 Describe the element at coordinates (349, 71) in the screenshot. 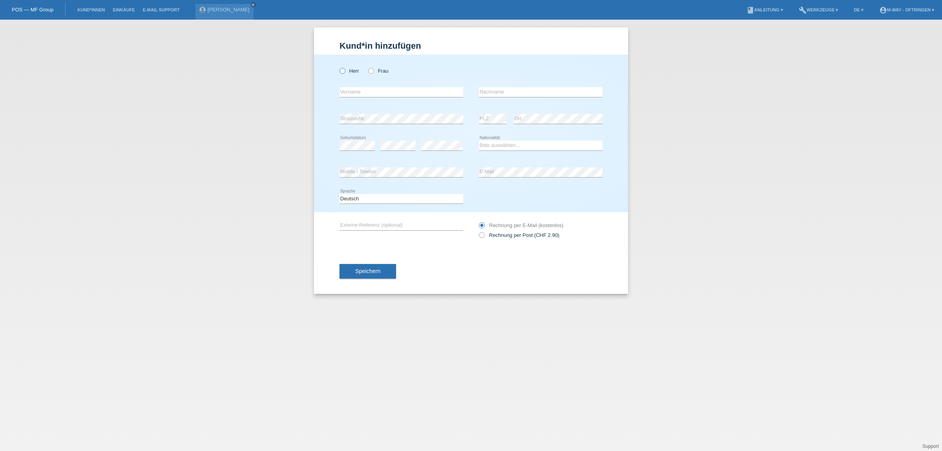

I see `label: Herr` at that location.